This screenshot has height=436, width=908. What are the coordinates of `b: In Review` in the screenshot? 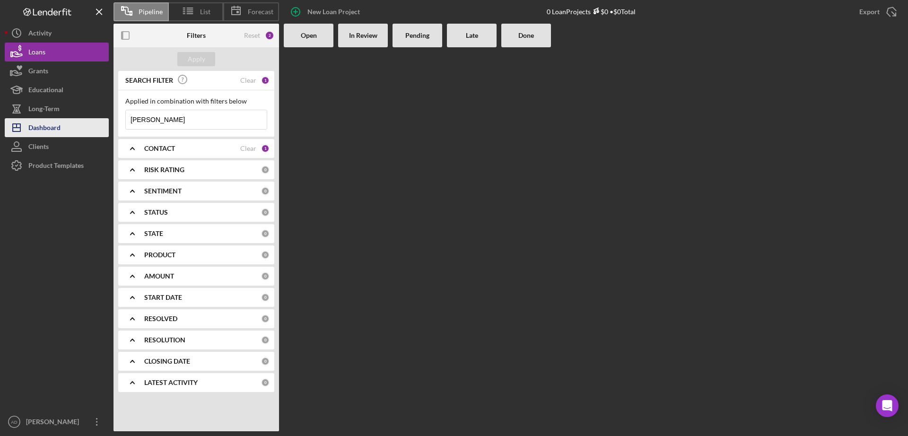 It's located at (363, 35).